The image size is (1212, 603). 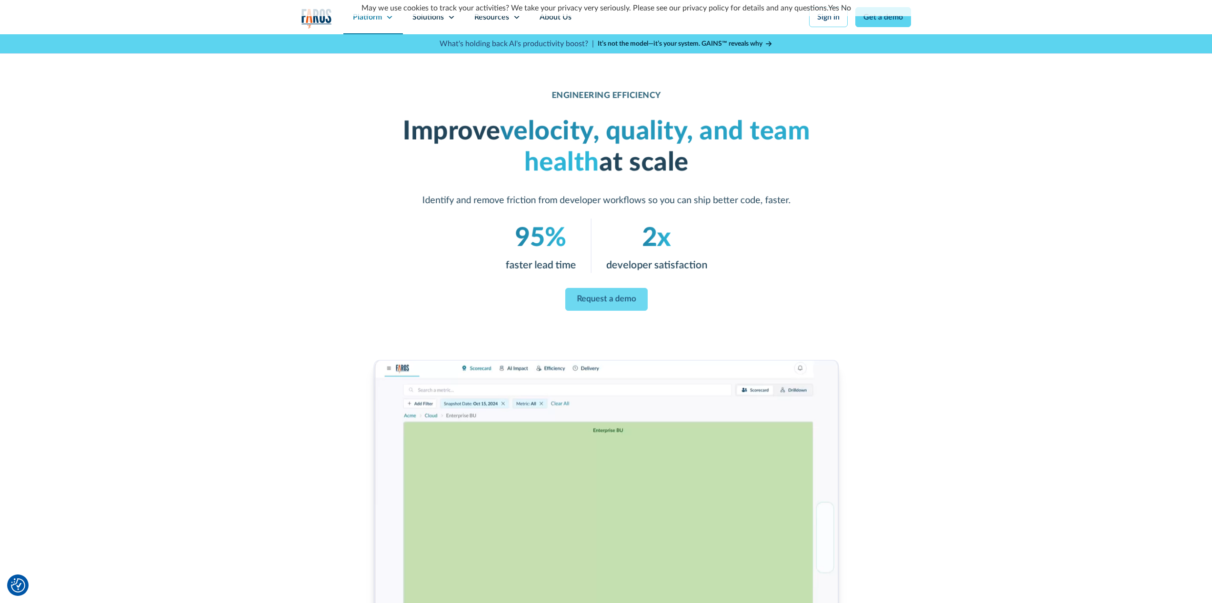 I want to click on p: What's holding back AI's productivity boost? |, so click(x=517, y=44).